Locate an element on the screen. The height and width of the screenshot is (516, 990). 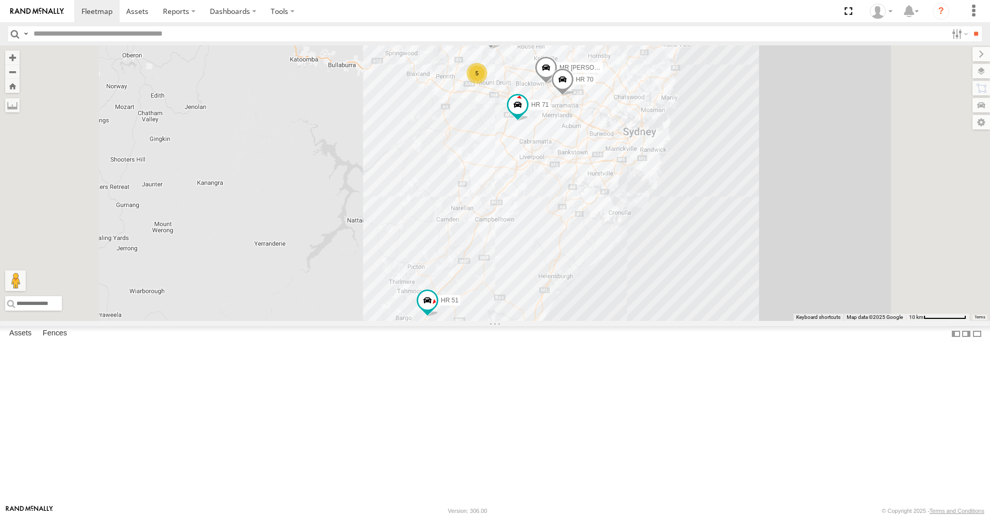
label: Search Filter Options is located at coordinates (958, 34).